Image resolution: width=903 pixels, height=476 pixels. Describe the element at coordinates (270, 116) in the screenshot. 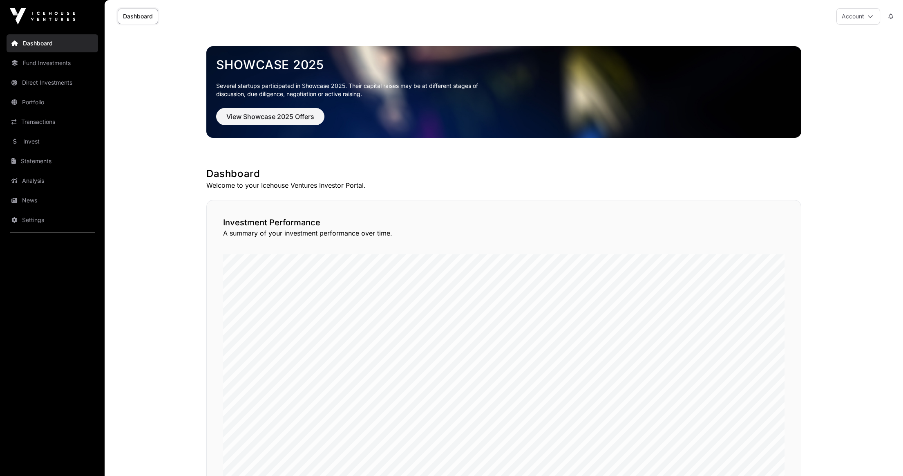

I see `button: View Showcase 2025 Offers` at that location.